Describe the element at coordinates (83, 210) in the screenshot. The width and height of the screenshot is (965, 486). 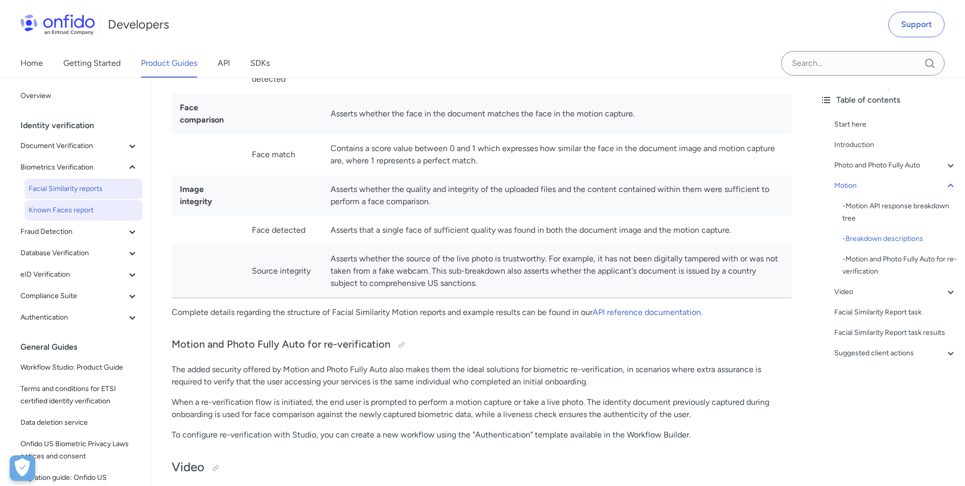
I see `span: Known Faces report` at that location.